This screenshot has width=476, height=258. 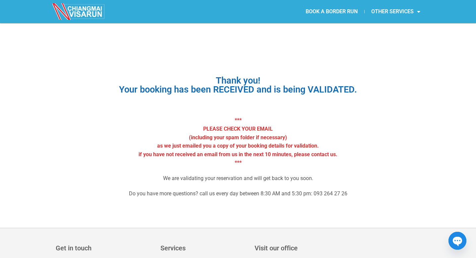 I want to click on h3: Get in touch, so click(x=105, y=248).